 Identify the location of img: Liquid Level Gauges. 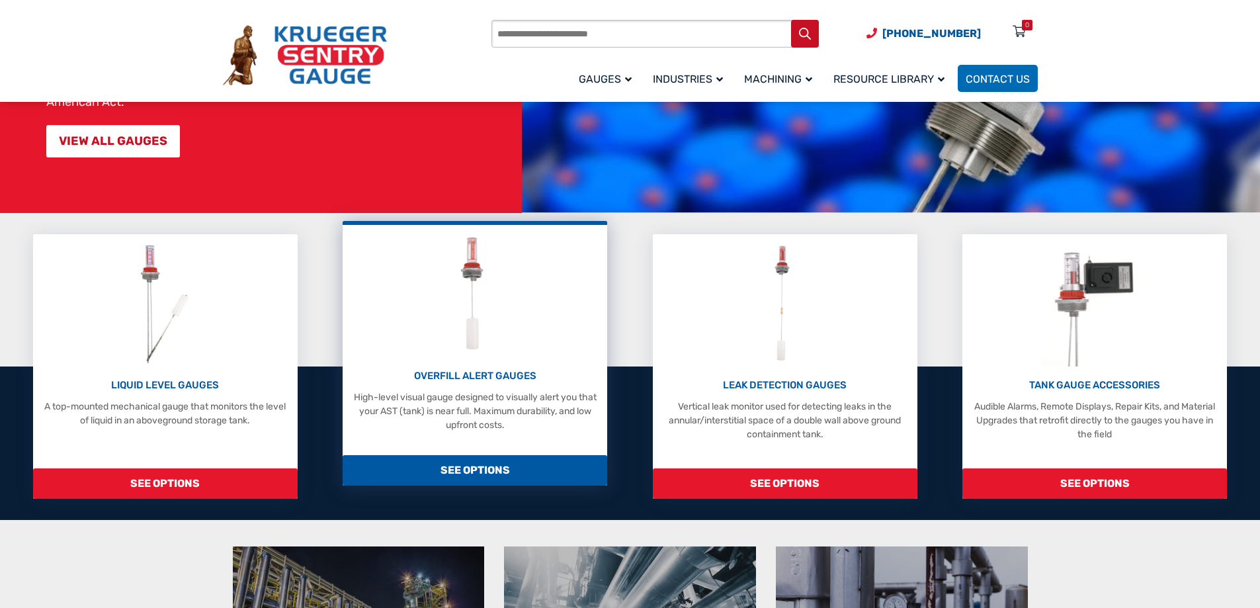
(165, 304).